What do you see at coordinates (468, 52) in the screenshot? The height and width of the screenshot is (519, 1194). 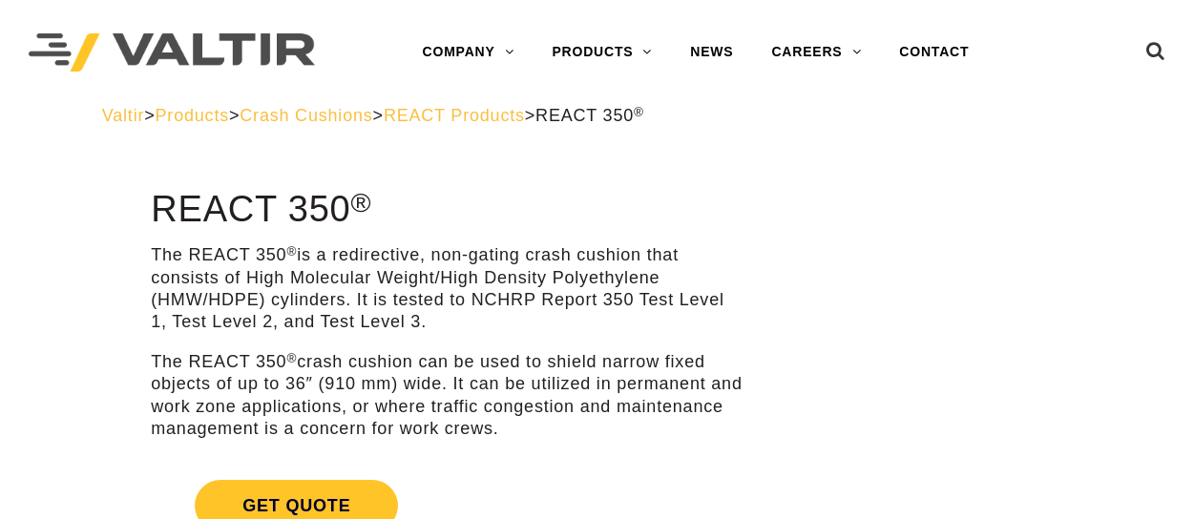 I see `a: COMPANY` at bounding box center [468, 52].